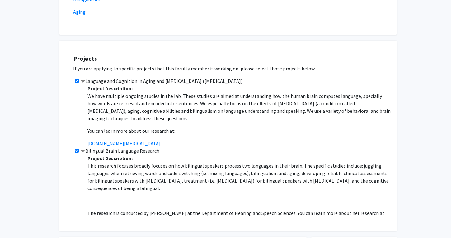  Describe the element at coordinates (239, 107) in the screenshot. I see `p: We have multiple ongoing studies in the lab. These studies are aimed at understanding how the hum...` at that location.